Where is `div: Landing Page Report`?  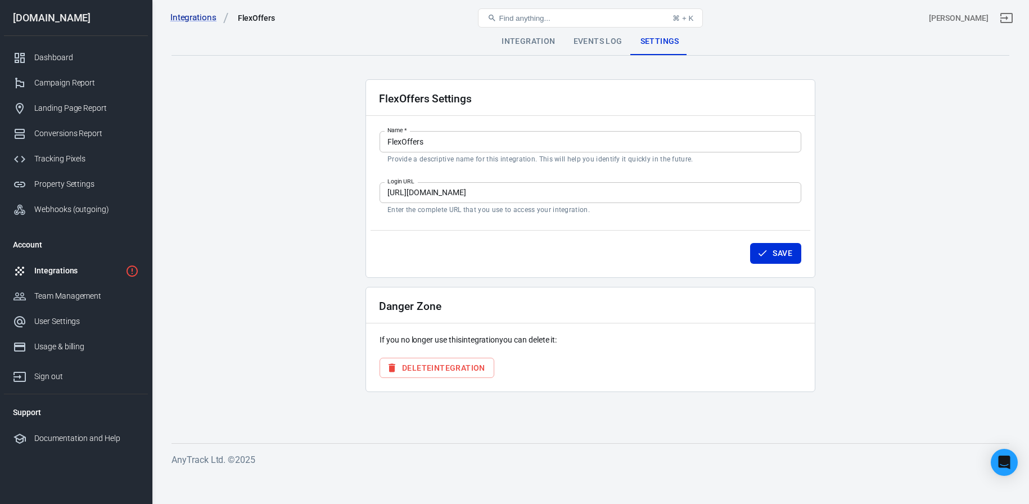 div: Landing Page Report is located at coordinates (87, 108).